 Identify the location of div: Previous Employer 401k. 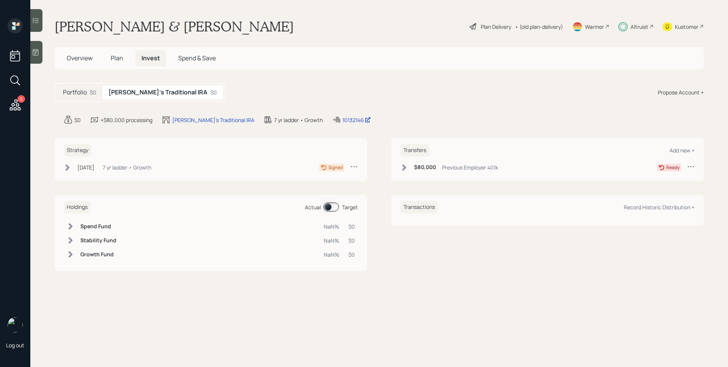
(470, 167).